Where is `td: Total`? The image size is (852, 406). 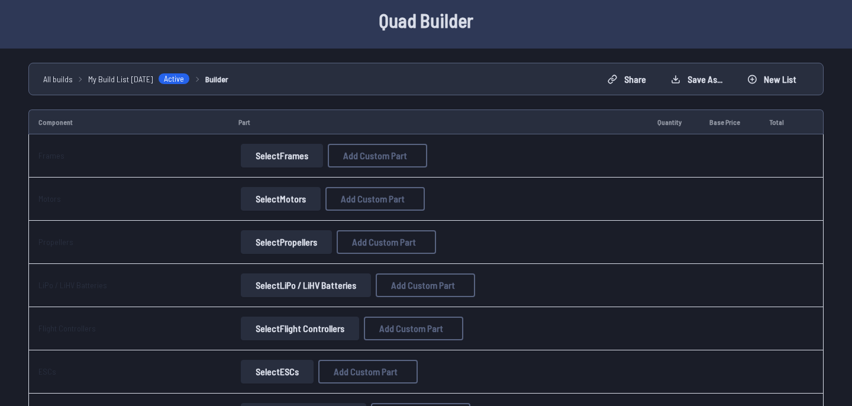
td: Total is located at coordinates (780, 122).